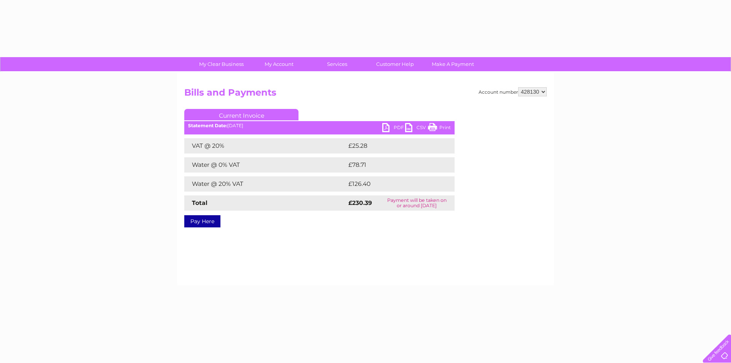 The width and height of the screenshot is (731, 363). What do you see at coordinates (202, 221) in the screenshot?
I see `a: Pay Here` at bounding box center [202, 221].